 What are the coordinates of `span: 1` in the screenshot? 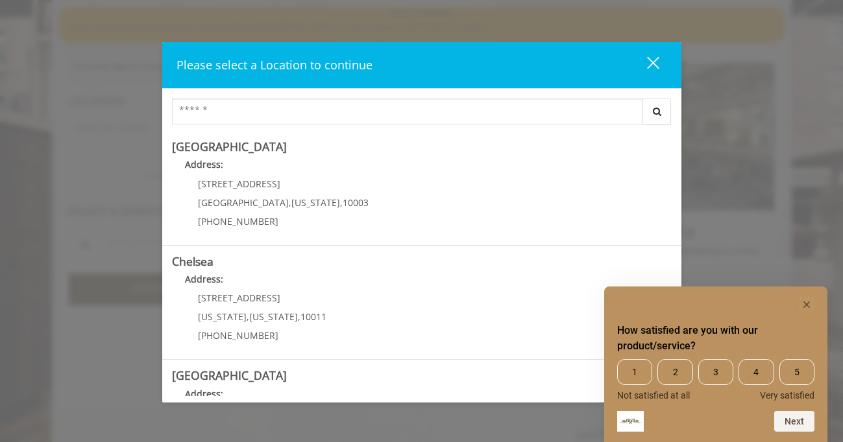 It's located at (634, 372).